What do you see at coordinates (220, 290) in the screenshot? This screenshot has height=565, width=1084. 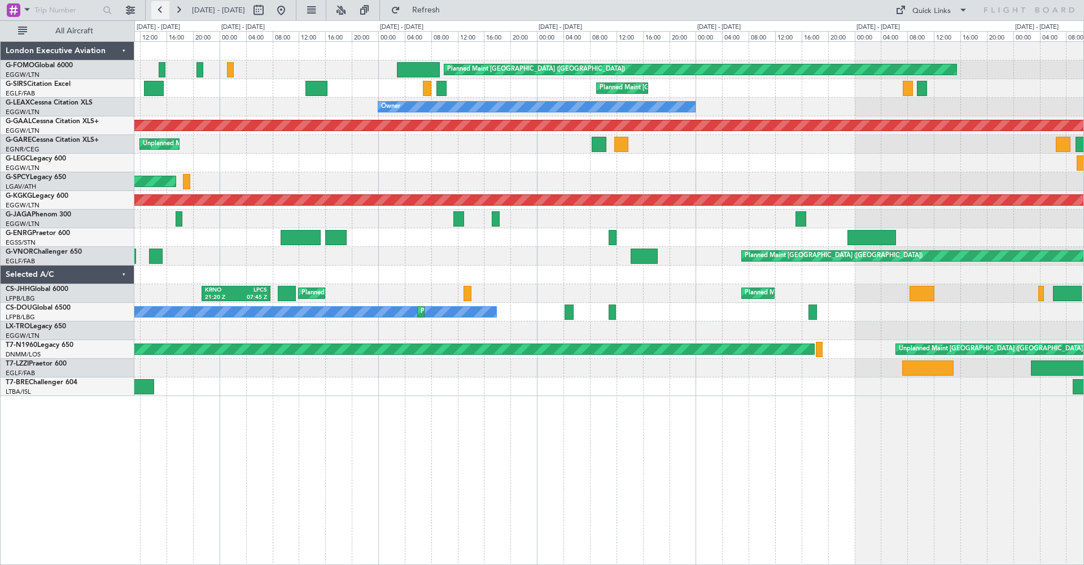 I see `div: KRNO` at bounding box center [220, 290].